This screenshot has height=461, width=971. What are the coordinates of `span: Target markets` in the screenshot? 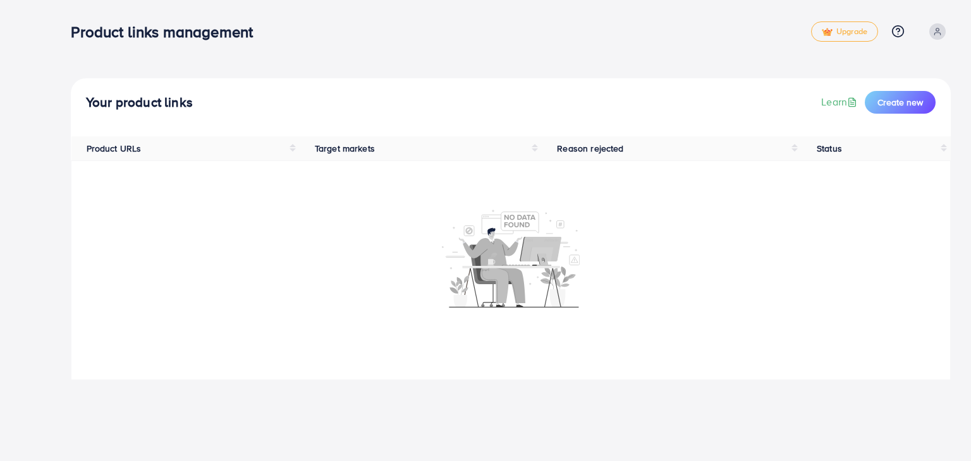 It's located at (344, 149).